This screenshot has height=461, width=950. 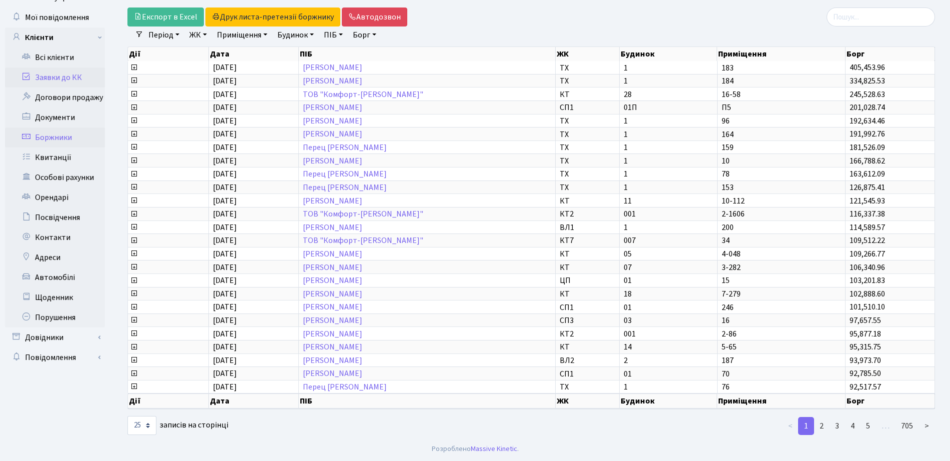 What do you see at coordinates (668, 94) in the screenshot?
I see `span: 28` at bounding box center [668, 94].